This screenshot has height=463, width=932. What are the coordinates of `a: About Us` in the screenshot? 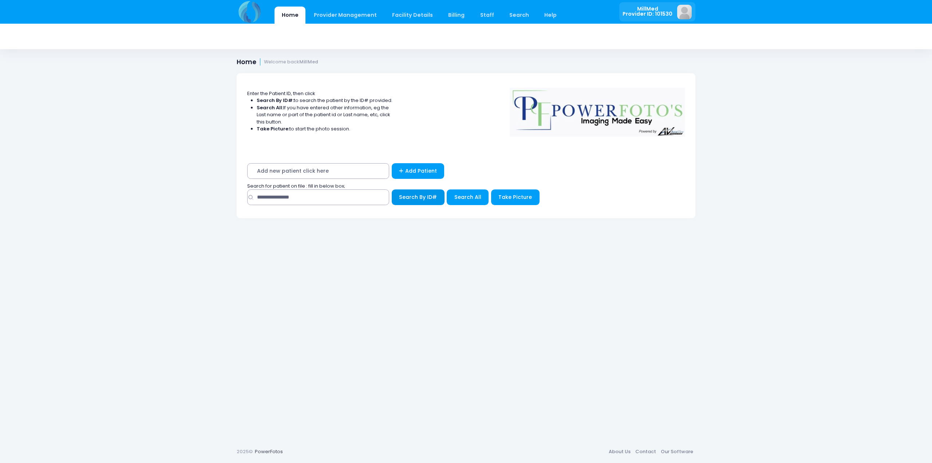 It's located at (619, 451).